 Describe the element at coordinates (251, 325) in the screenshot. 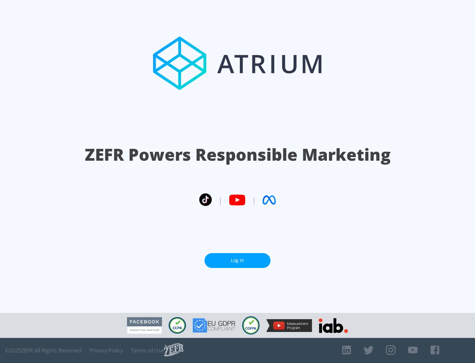

I see `img: COPPA Compliant` at that location.